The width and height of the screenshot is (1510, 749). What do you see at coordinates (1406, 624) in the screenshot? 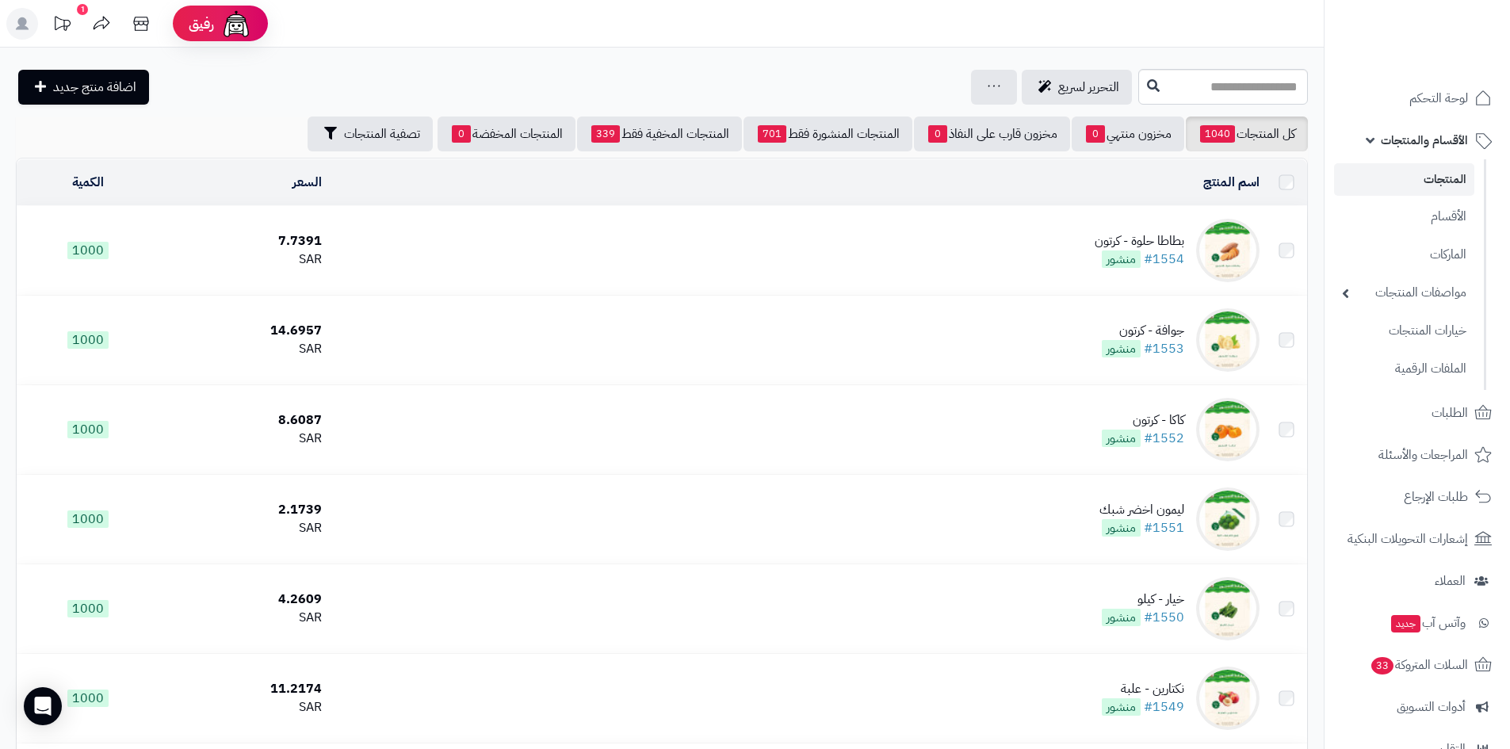
I see `span: جديد` at bounding box center [1406, 624].